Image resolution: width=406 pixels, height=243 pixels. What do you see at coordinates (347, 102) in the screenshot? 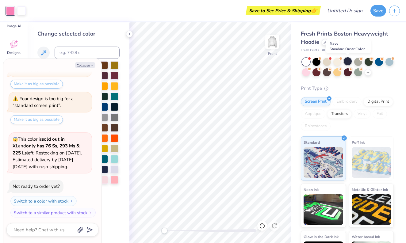
I see `div: Embroidery` at bounding box center [347, 102].